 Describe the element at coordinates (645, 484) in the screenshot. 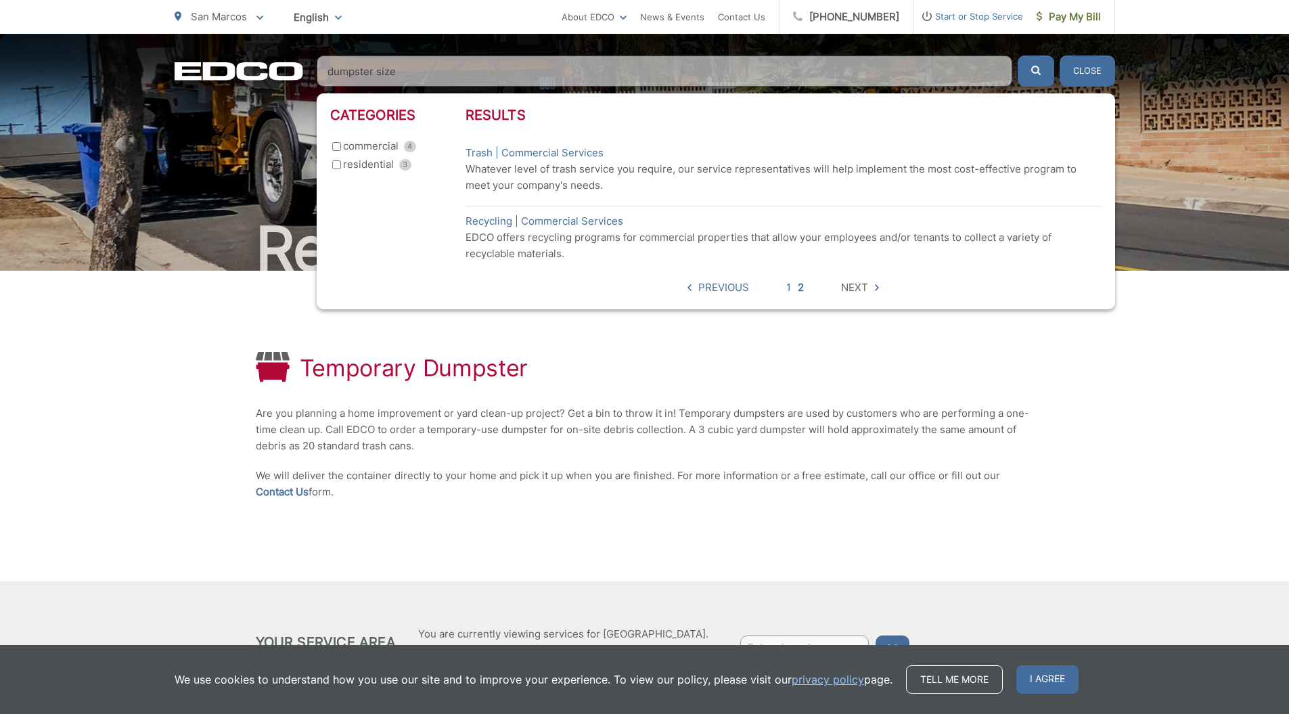

I see `p: We will deliver the container directly to your home and pick it up when you are finished. For mor...` at that location.